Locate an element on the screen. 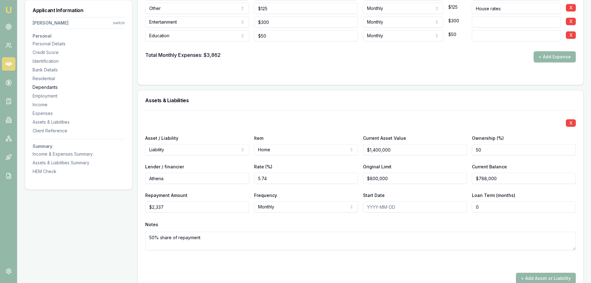 This screenshot has width=591, height=283. div: Income & Expenses Summary is located at coordinates (79, 154).